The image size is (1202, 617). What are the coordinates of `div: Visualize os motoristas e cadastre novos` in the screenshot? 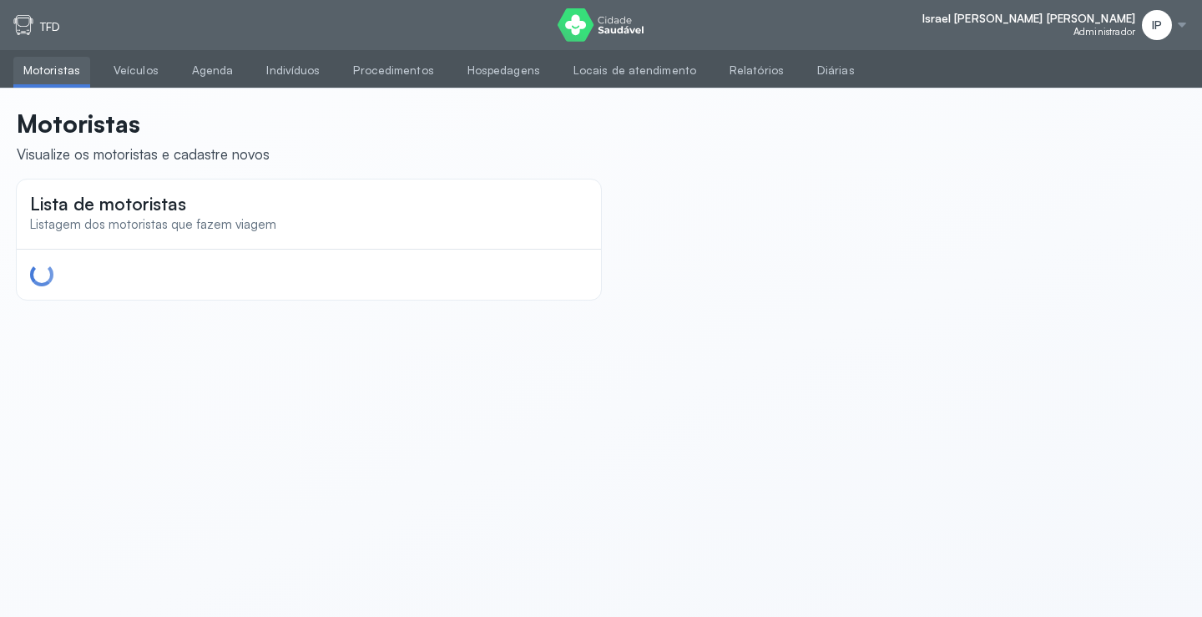 It's located at (143, 154).